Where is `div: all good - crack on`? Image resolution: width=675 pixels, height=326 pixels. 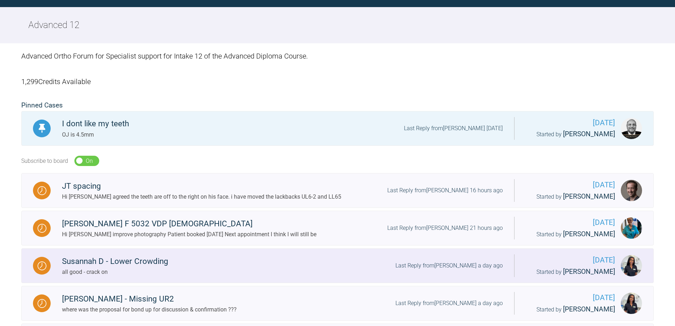 div: all good - crack on is located at coordinates (115, 272).